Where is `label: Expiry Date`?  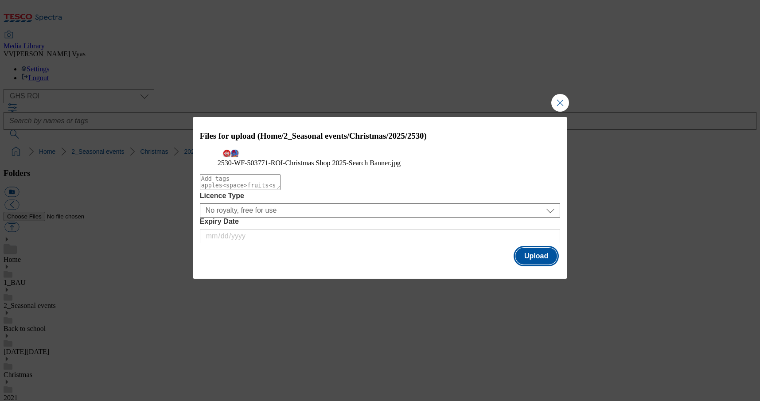 label: Expiry Date is located at coordinates (380, 222).